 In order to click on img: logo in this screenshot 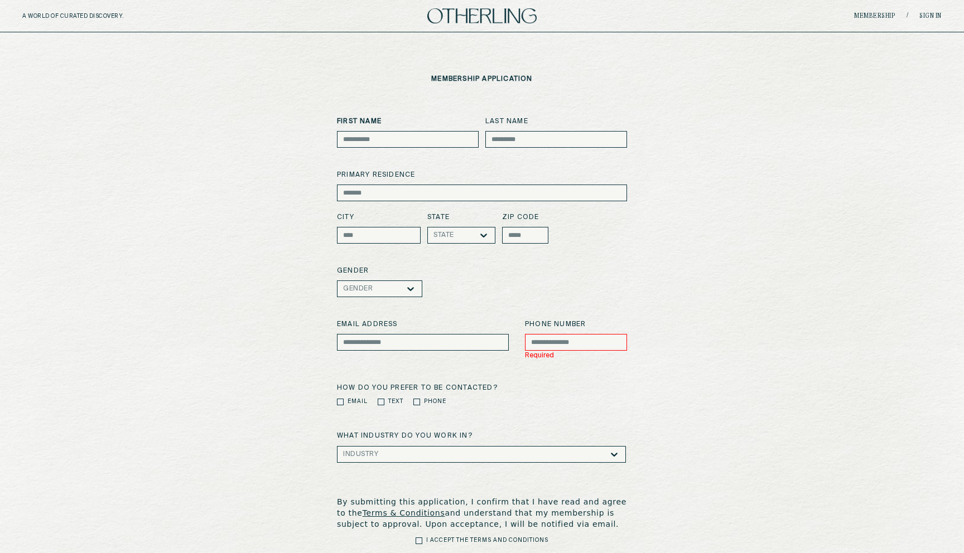, I will do `click(482, 16)`.